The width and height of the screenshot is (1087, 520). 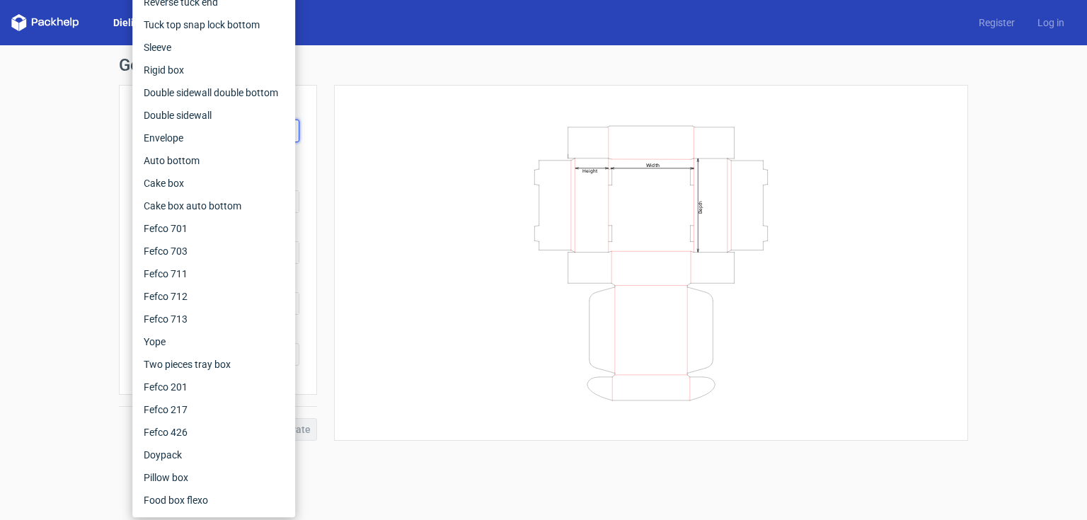 I want to click on div: Tuck top snap lock bottom, so click(x=214, y=25).